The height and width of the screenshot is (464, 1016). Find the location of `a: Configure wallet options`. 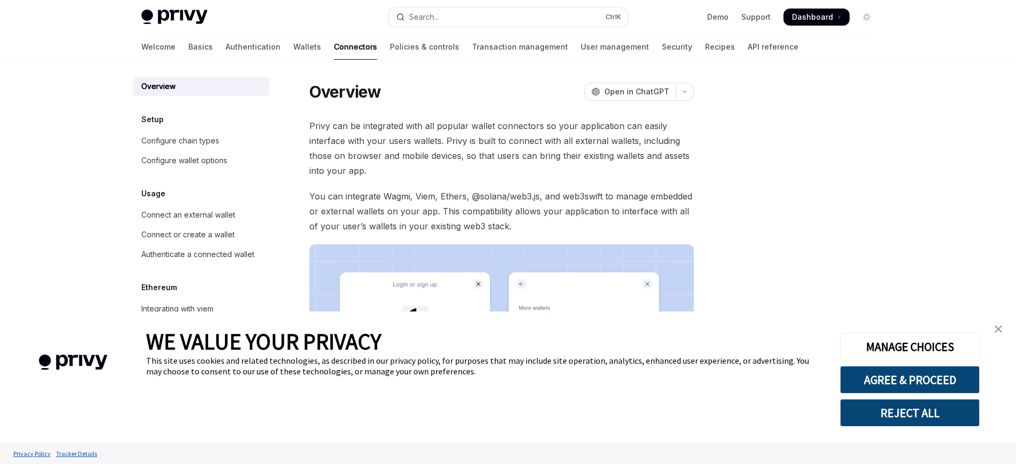

a: Configure wallet options is located at coordinates (201, 160).